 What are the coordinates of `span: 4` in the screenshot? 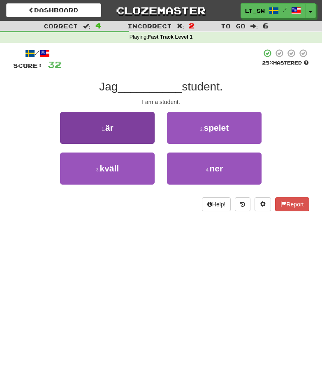 It's located at (98, 25).